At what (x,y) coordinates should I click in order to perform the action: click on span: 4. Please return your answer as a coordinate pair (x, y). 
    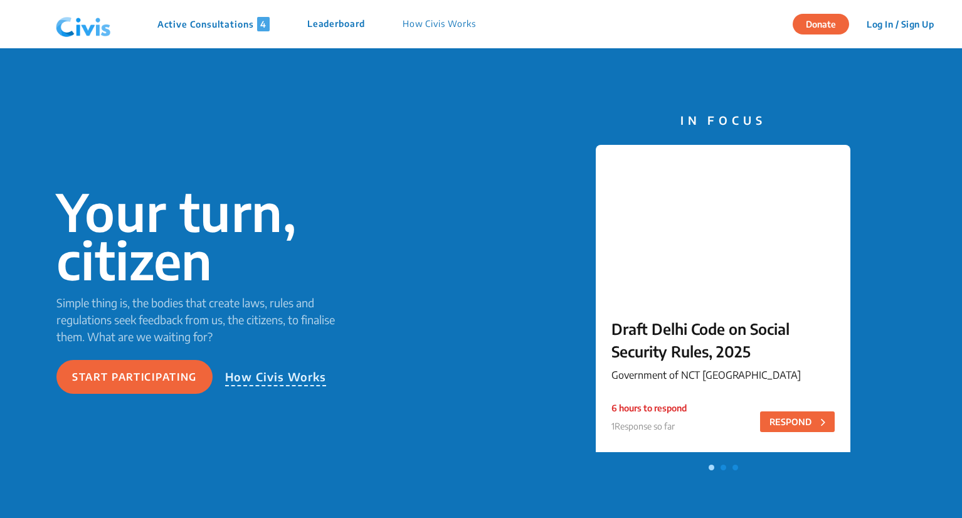
    Looking at the image, I should click on (263, 24).